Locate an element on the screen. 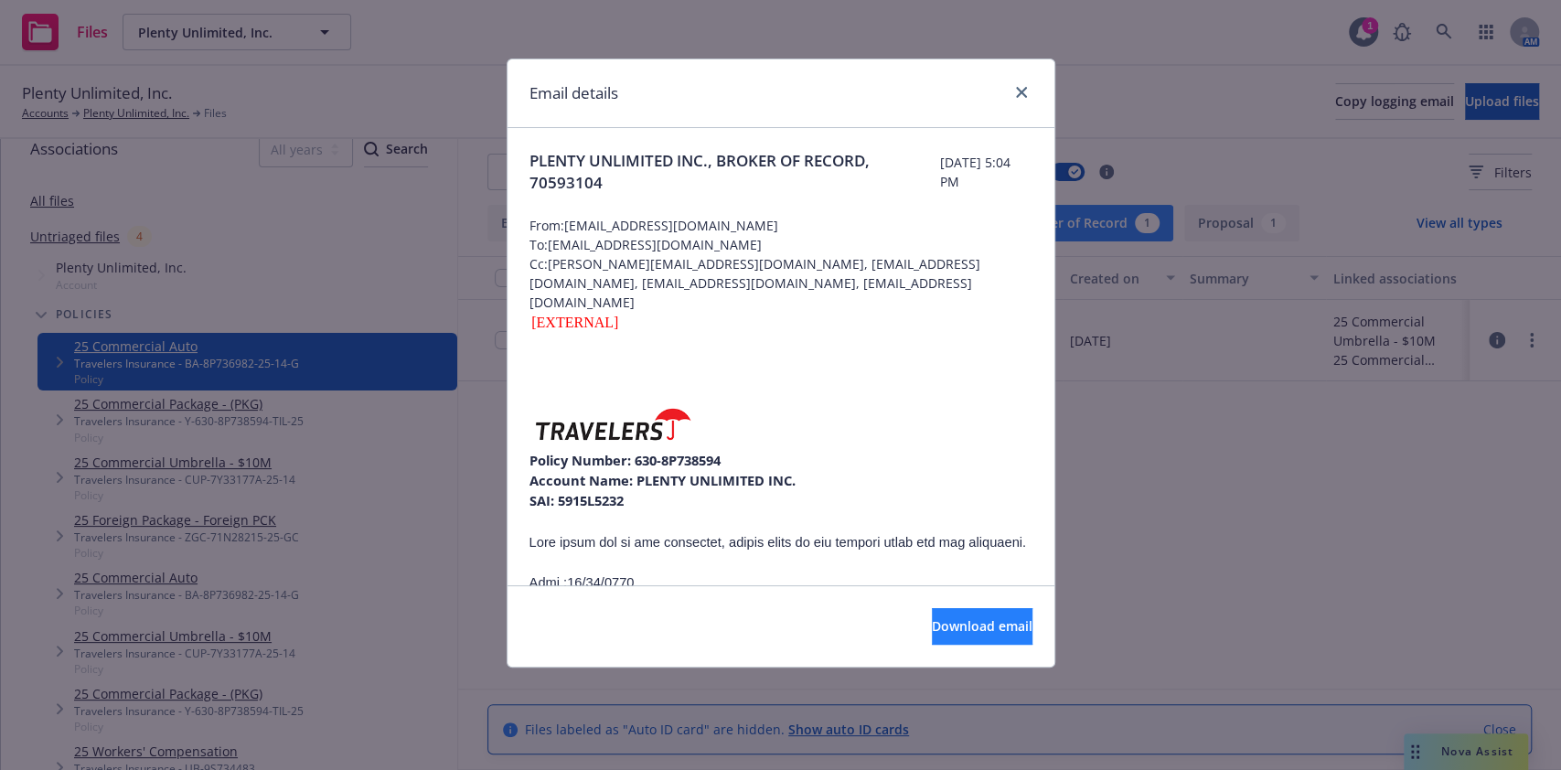  span: PLENTY UNLIMITED INC., BROKER OF RECORD, 70593104 is located at coordinates (734, 172).